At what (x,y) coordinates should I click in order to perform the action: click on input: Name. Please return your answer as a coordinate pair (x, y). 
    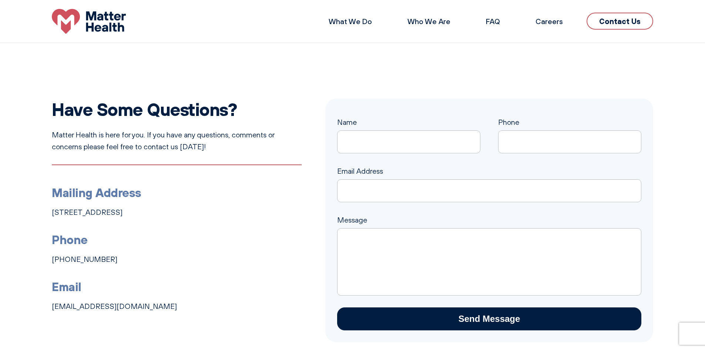
    Looking at the image, I should click on (408, 142).